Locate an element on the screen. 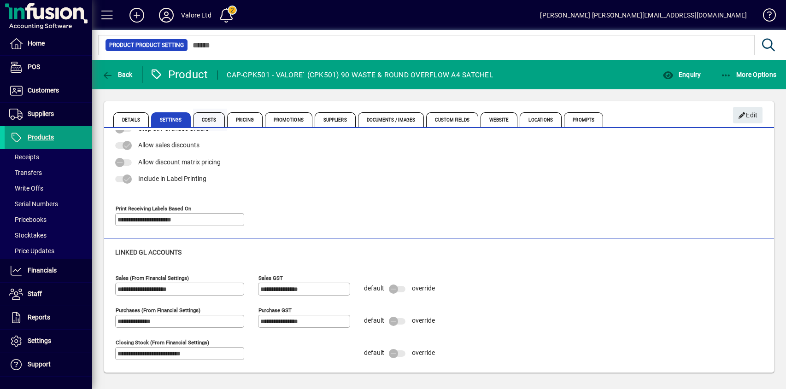 The width and height of the screenshot is (786, 389). a: Receipts is located at coordinates (48, 157).